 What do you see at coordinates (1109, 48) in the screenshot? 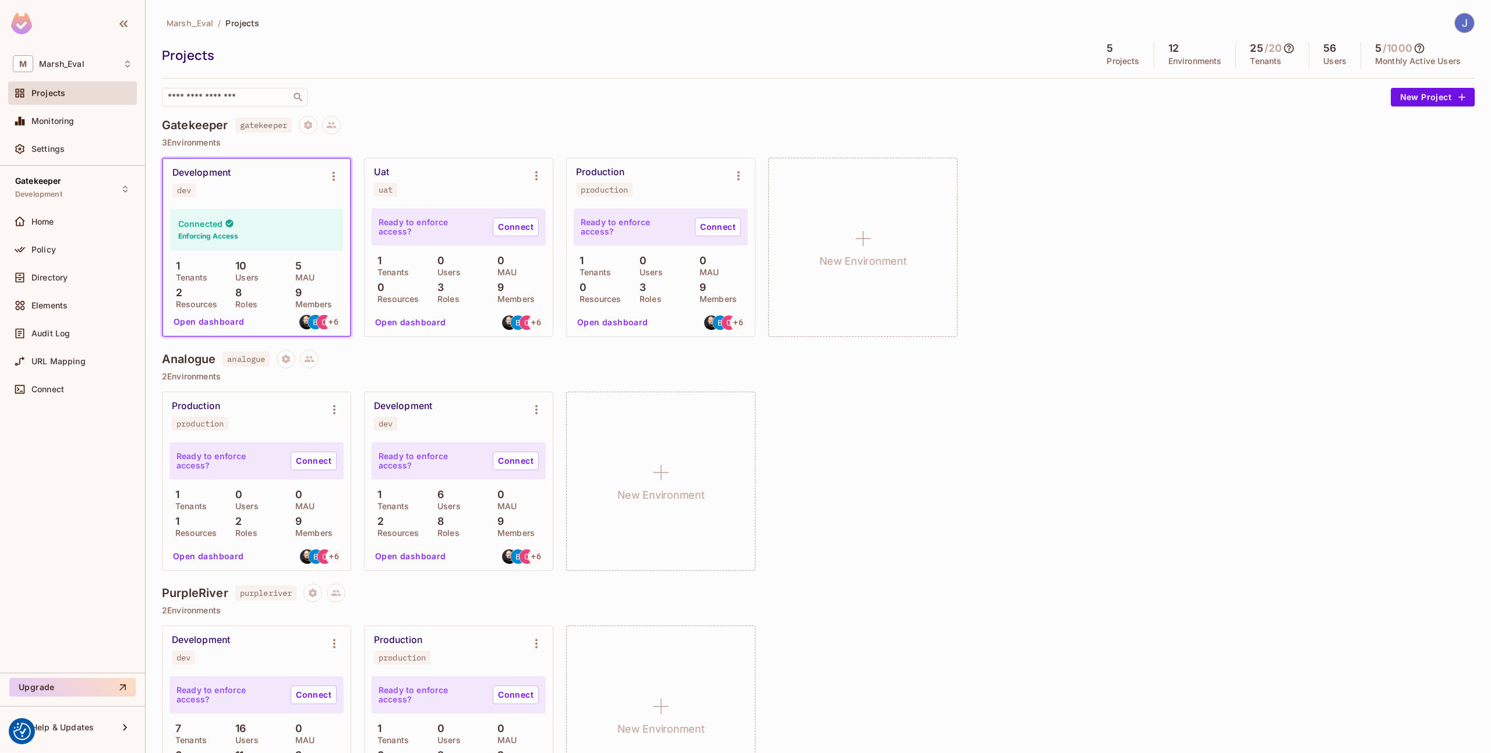
I see `h5: 5` at bounding box center [1109, 48].